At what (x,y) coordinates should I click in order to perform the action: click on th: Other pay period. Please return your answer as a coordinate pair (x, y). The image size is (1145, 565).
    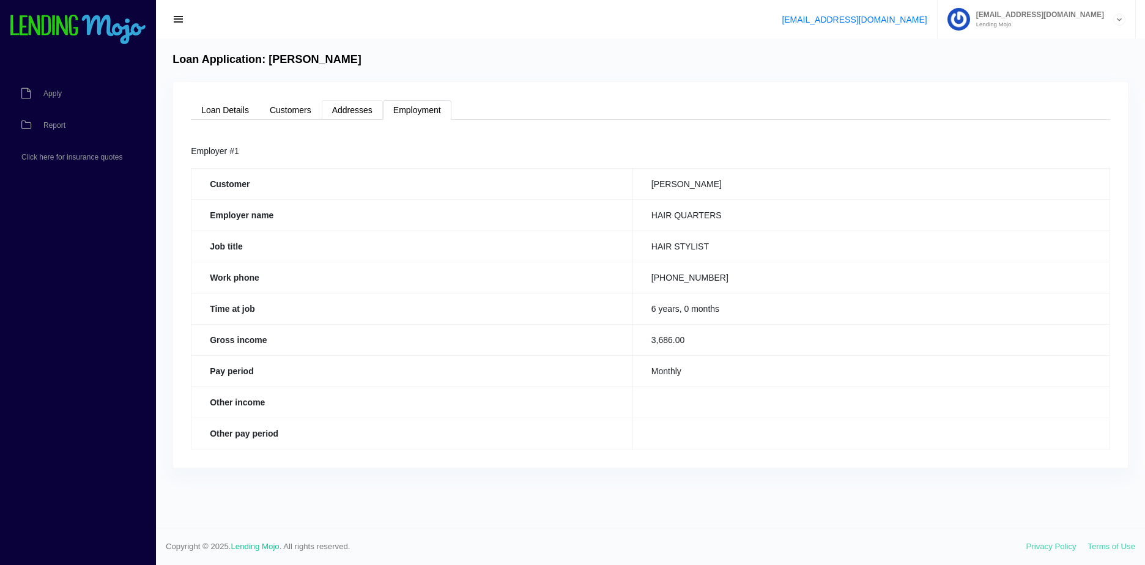
    Looking at the image, I should click on (412, 433).